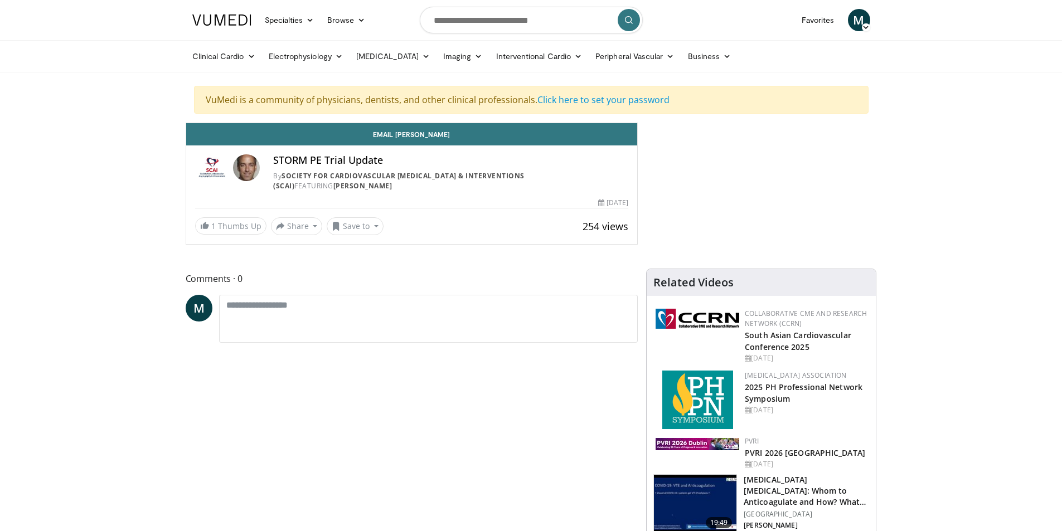  I want to click on a: Clinical Cardio, so click(224, 56).